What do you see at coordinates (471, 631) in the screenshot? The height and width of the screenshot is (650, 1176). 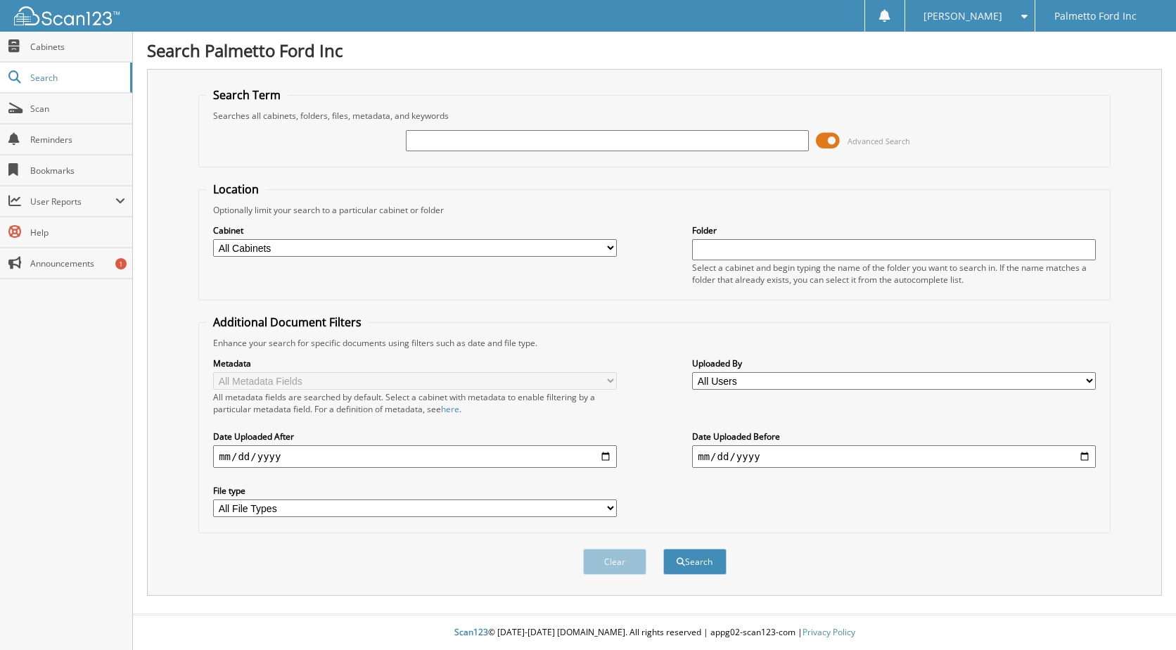 I see `span: Scan123` at bounding box center [471, 631].